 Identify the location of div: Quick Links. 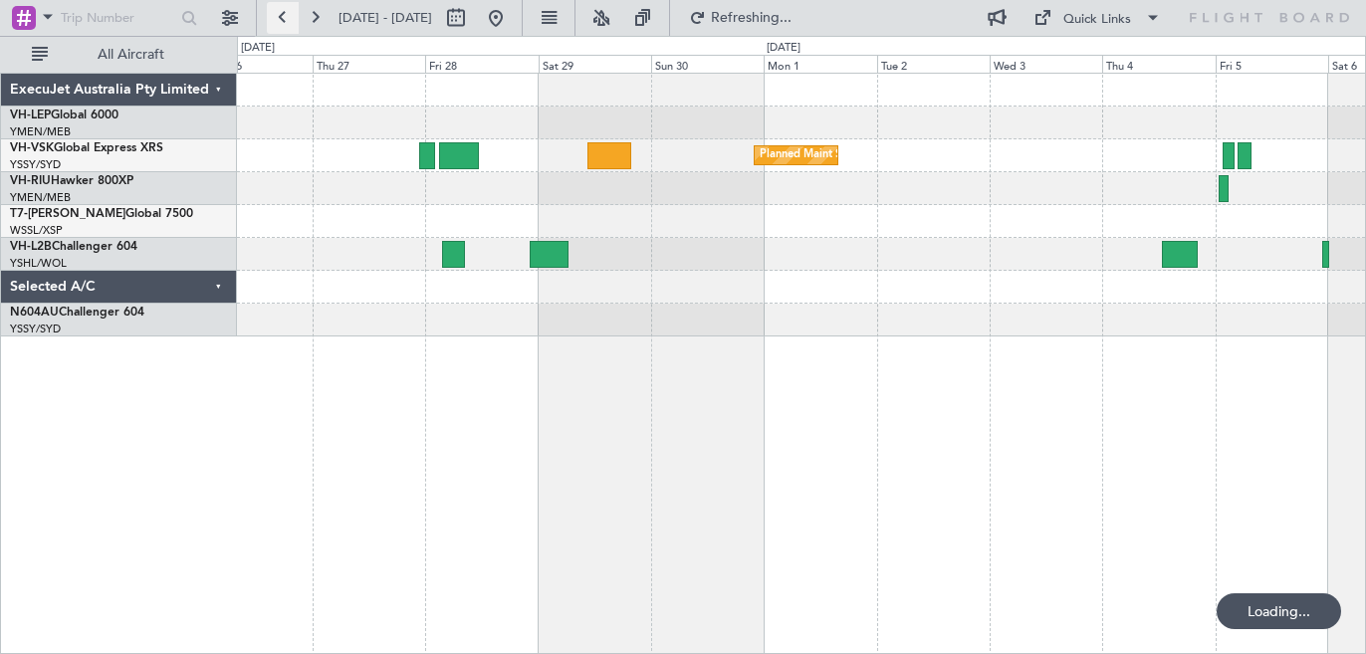
(1097, 20).